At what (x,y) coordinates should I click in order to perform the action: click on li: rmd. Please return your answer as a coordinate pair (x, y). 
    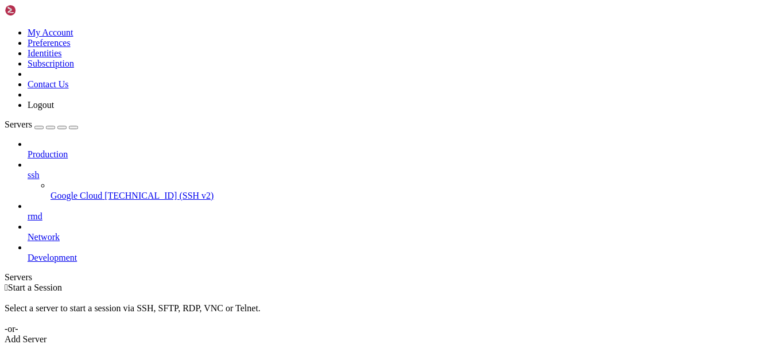
    Looking at the image, I should click on (403, 211).